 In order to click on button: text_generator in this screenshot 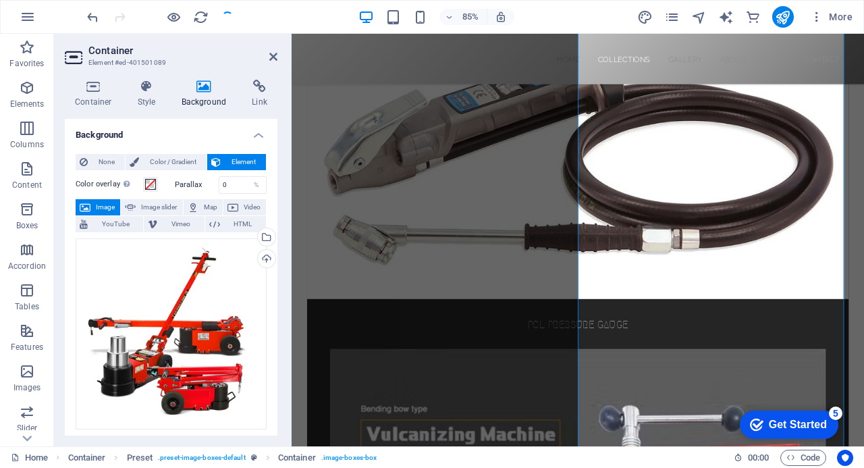, I will do `click(726, 17)`.